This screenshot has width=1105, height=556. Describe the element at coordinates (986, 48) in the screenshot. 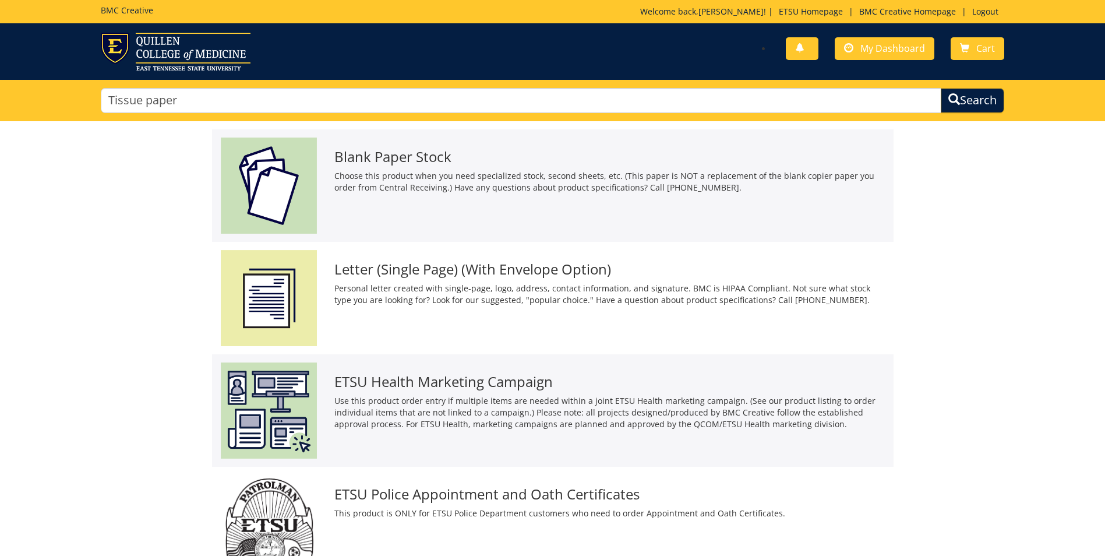

I see `span: Cart` at that location.